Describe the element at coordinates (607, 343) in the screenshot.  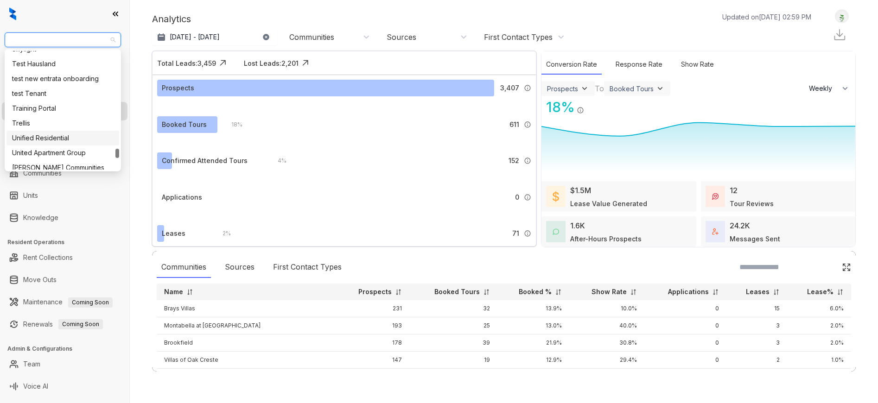
I see `td: 30.8%` at that location.